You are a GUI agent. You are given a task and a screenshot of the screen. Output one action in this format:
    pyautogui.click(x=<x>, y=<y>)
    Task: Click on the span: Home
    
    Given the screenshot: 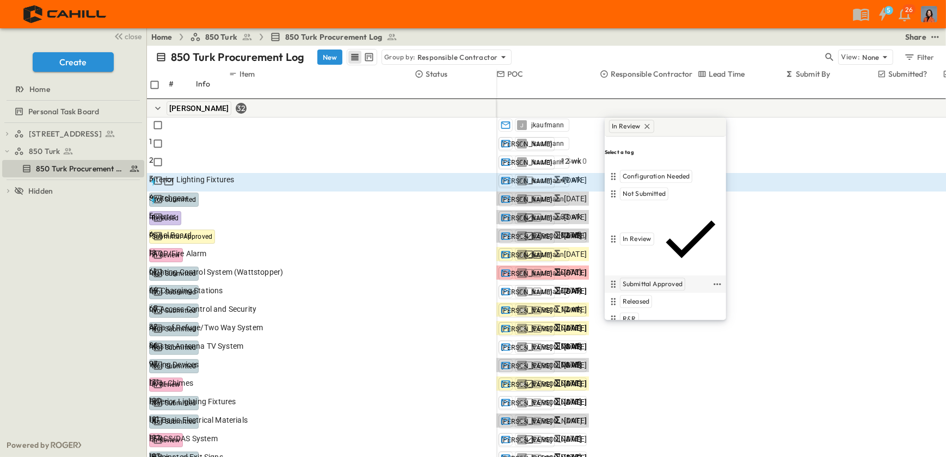 What is the action you would take?
    pyautogui.click(x=40, y=89)
    